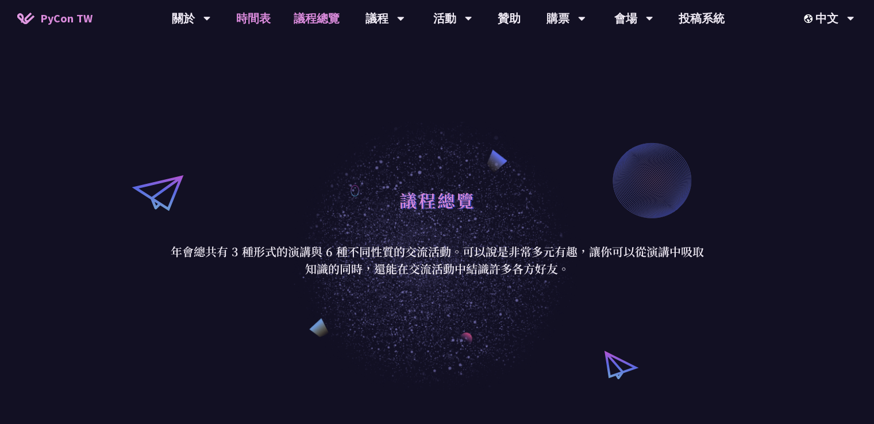  I want to click on a: PyCon TW, so click(55, 18).